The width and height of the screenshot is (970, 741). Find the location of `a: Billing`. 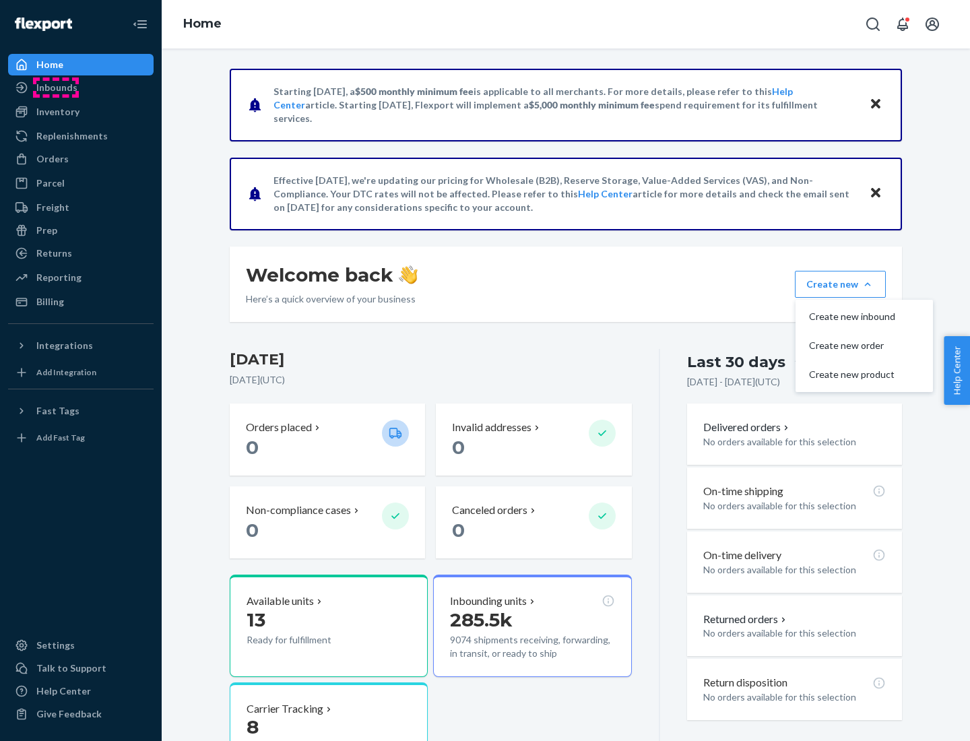

a: Billing is located at coordinates (81, 302).